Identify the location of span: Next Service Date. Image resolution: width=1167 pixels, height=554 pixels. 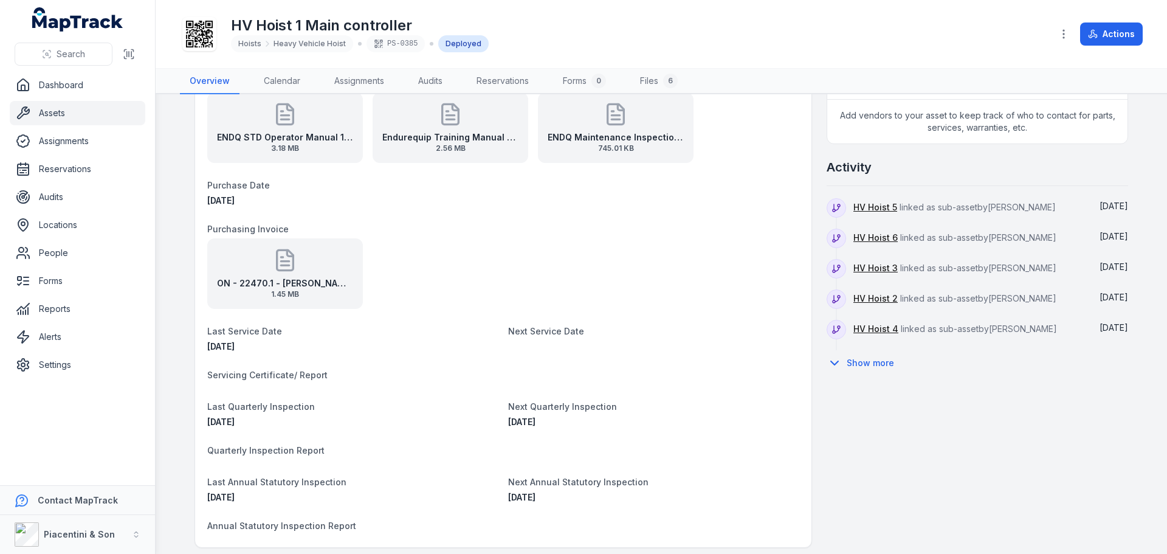
(546, 331).